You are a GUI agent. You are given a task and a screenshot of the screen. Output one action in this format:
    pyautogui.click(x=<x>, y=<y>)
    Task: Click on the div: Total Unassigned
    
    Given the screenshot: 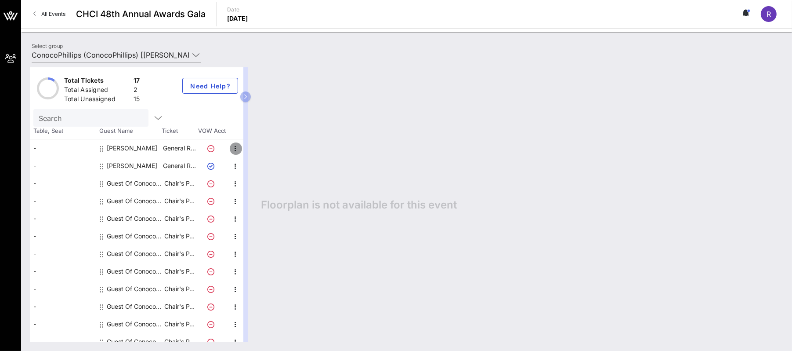 What is the action you would take?
    pyautogui.click(x=97, y=100)
    